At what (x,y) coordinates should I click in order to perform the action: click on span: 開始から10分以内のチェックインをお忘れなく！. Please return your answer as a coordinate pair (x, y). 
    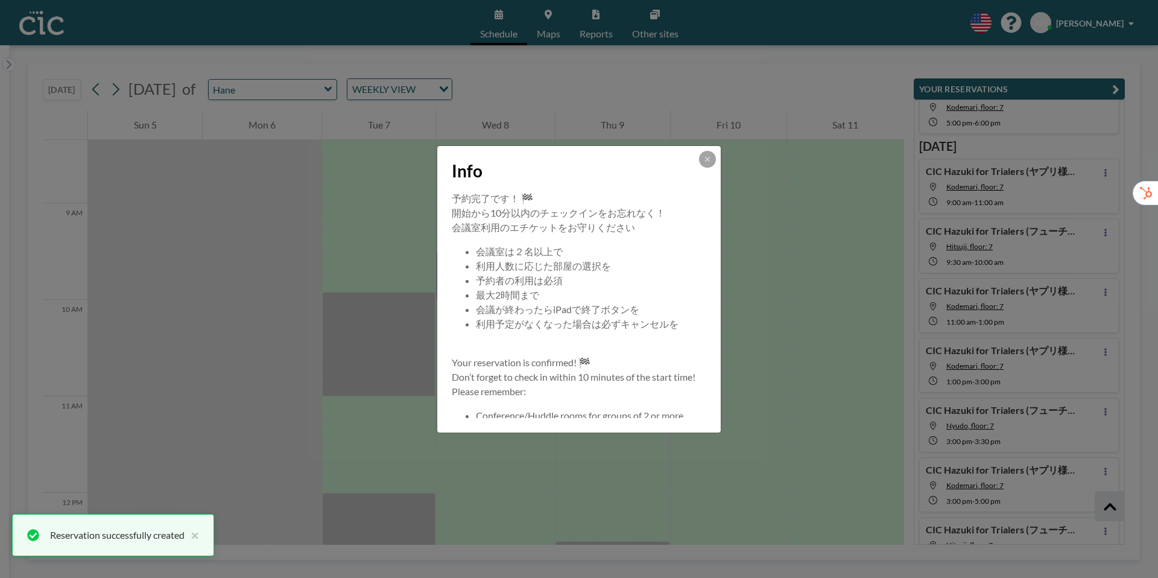
    Looking at the image, I should click on (559, 212).